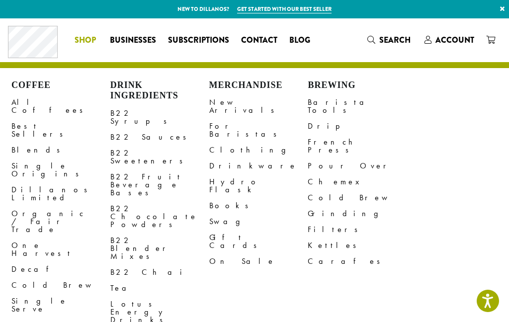  I want to click on a: B22 Sweeteners, so click(159, 157).